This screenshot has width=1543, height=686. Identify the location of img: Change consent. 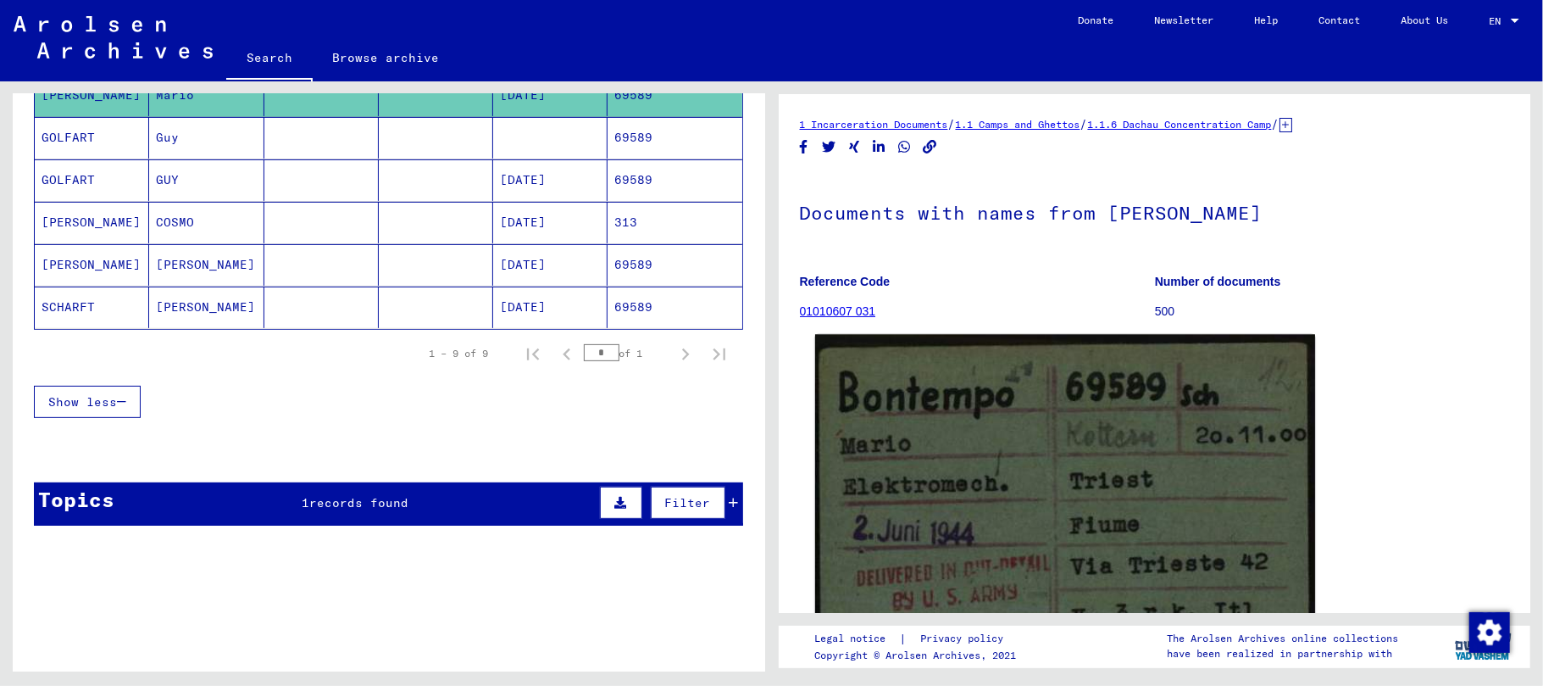
(1490, 632).